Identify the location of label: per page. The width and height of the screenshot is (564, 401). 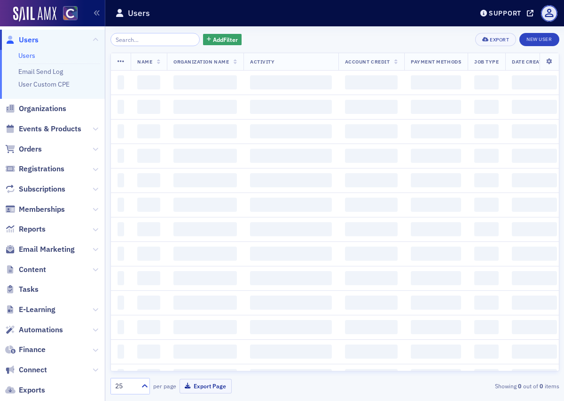
(165, 386).